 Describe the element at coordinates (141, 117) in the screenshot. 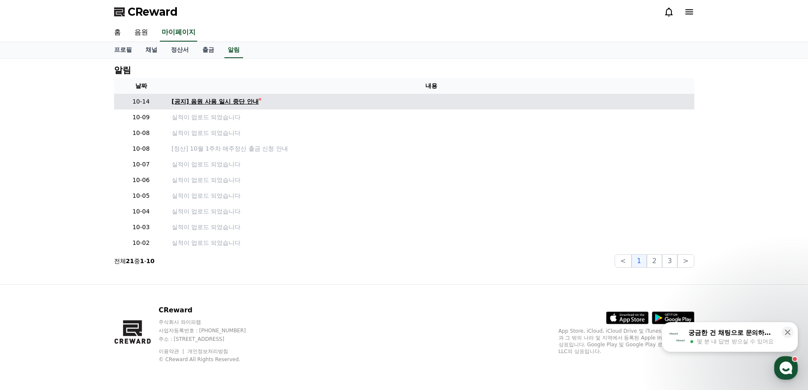

I see `p: 10-09` at that location.